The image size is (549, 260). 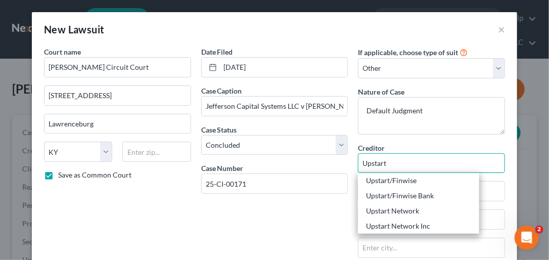 What do you see at coordinates (418, 180) in the screenshot?
I see `div: Upstart/Finwise` at bounding box center [418, 180].